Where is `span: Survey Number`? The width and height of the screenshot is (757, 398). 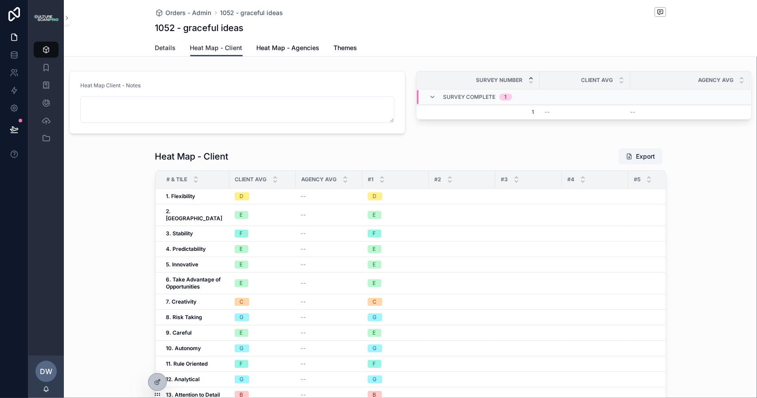 span: Survey Number is located at coordinates (499, 80).